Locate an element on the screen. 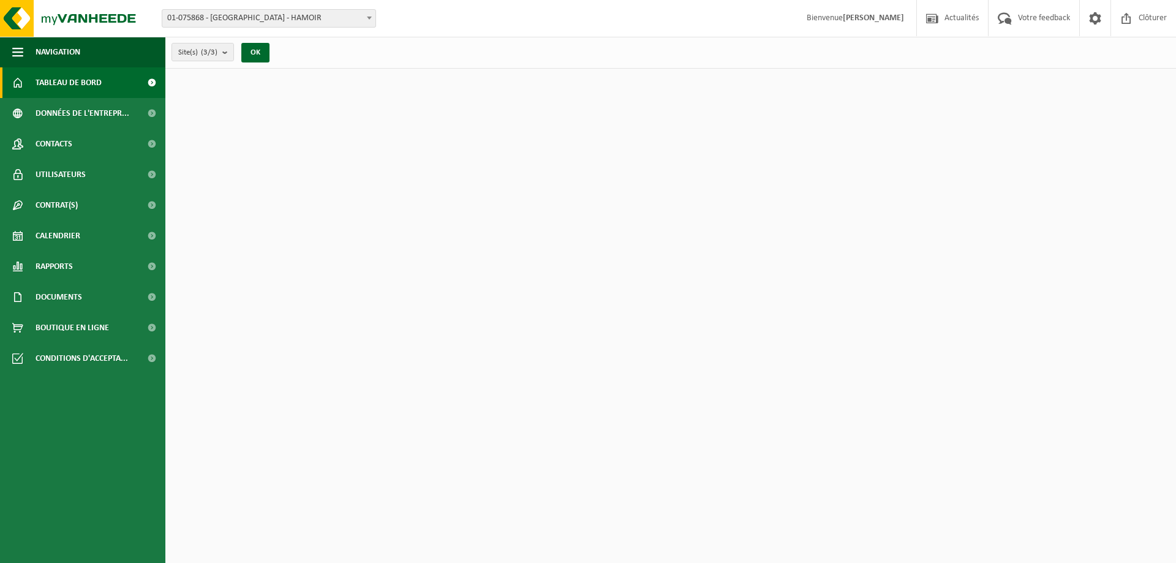 This screenshot has width=1176, height=563. span: Calendrier is located at coordinates (58, 236).